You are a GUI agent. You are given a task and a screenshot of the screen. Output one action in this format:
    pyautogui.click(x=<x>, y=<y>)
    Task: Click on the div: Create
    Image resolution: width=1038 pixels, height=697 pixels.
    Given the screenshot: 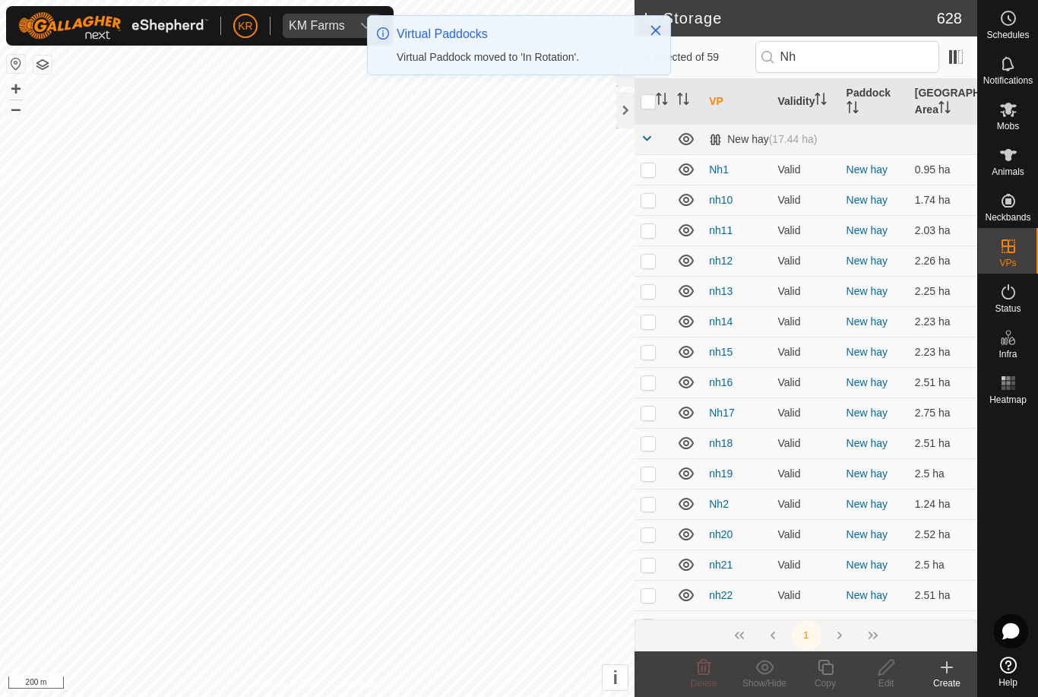 What is the action you would take?
    pyautogui.click(x=947, y=683)
    